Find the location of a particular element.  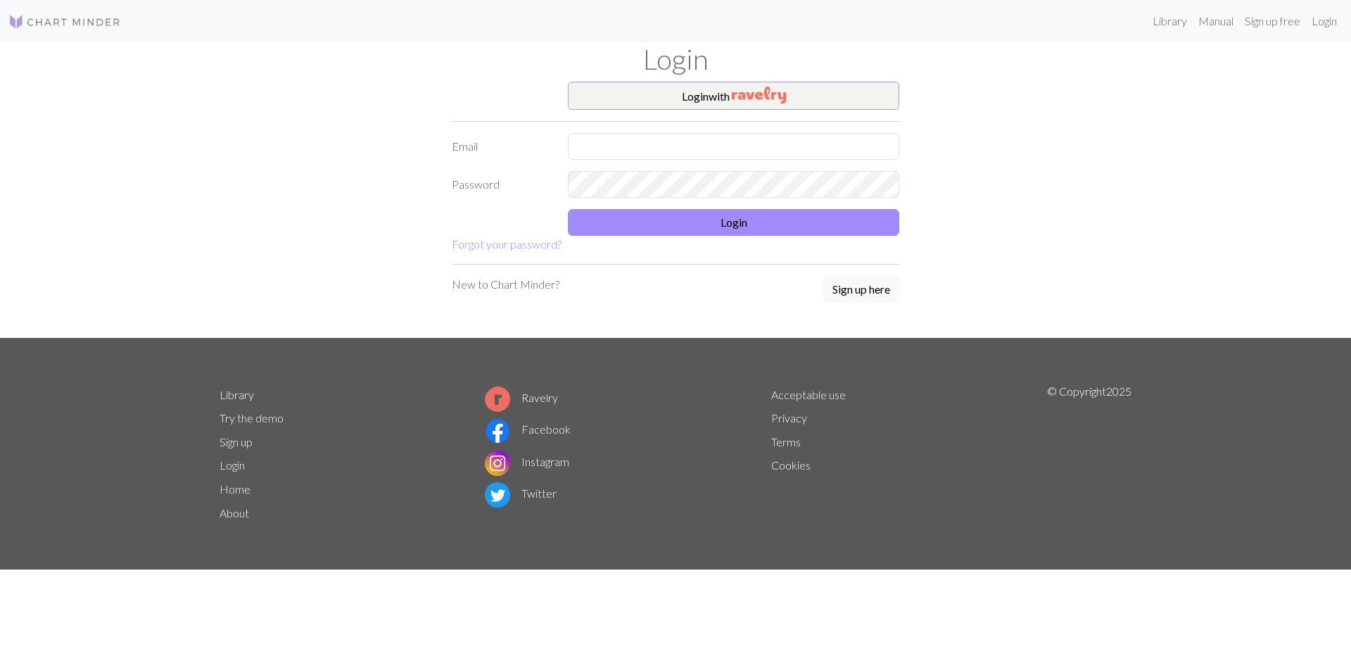

a: Home is located at coordinates (235, 488).